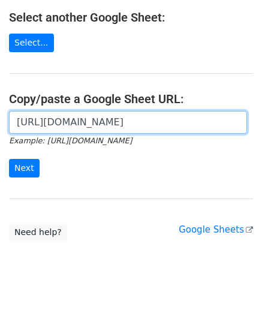  Describe the element at coordinates (128, 122) in the screenshot. I see `input: Paste your Google Sheet URL here` at that location.